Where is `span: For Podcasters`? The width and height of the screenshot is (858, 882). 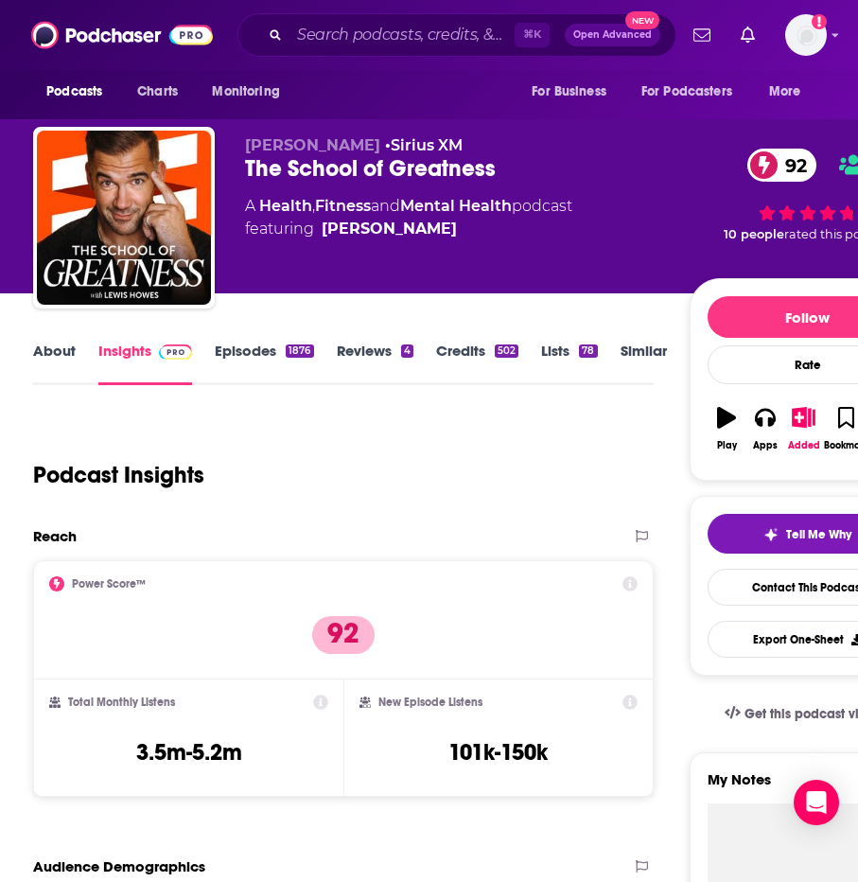
span: For Podcasters is located at coordinates (687, 92).